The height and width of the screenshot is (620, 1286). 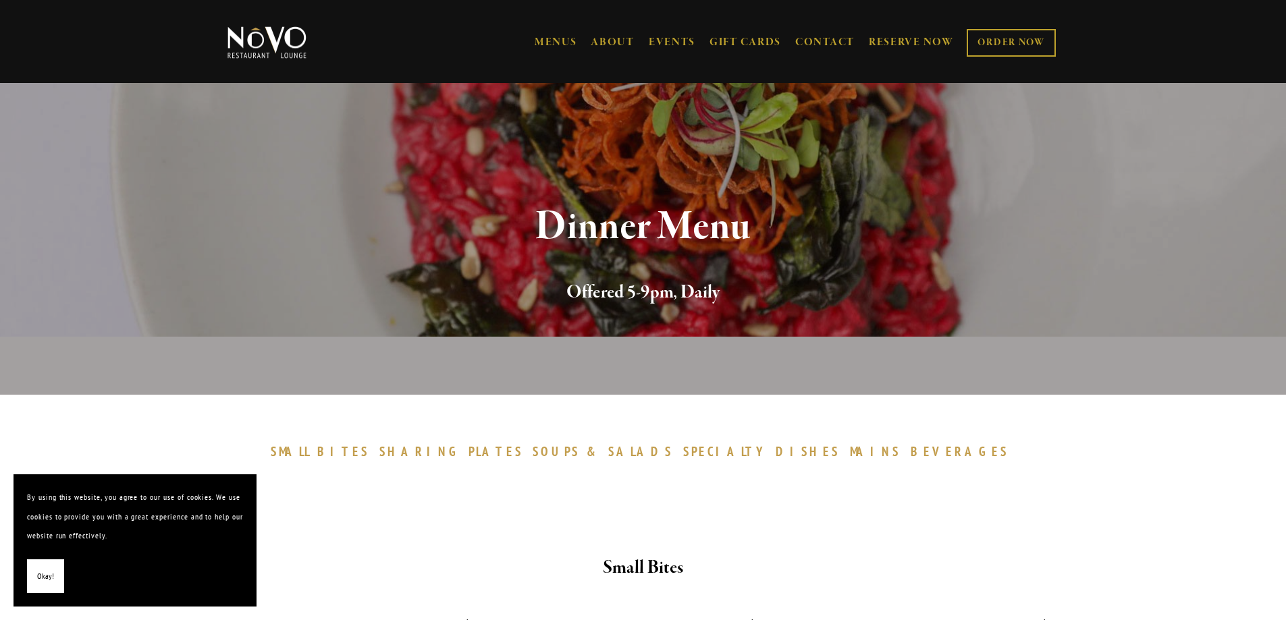 What do you see at coordinates (606, 452) in the screenshot?
I see `a: SOUPS&SALADS` at bounding box center [606, 452].